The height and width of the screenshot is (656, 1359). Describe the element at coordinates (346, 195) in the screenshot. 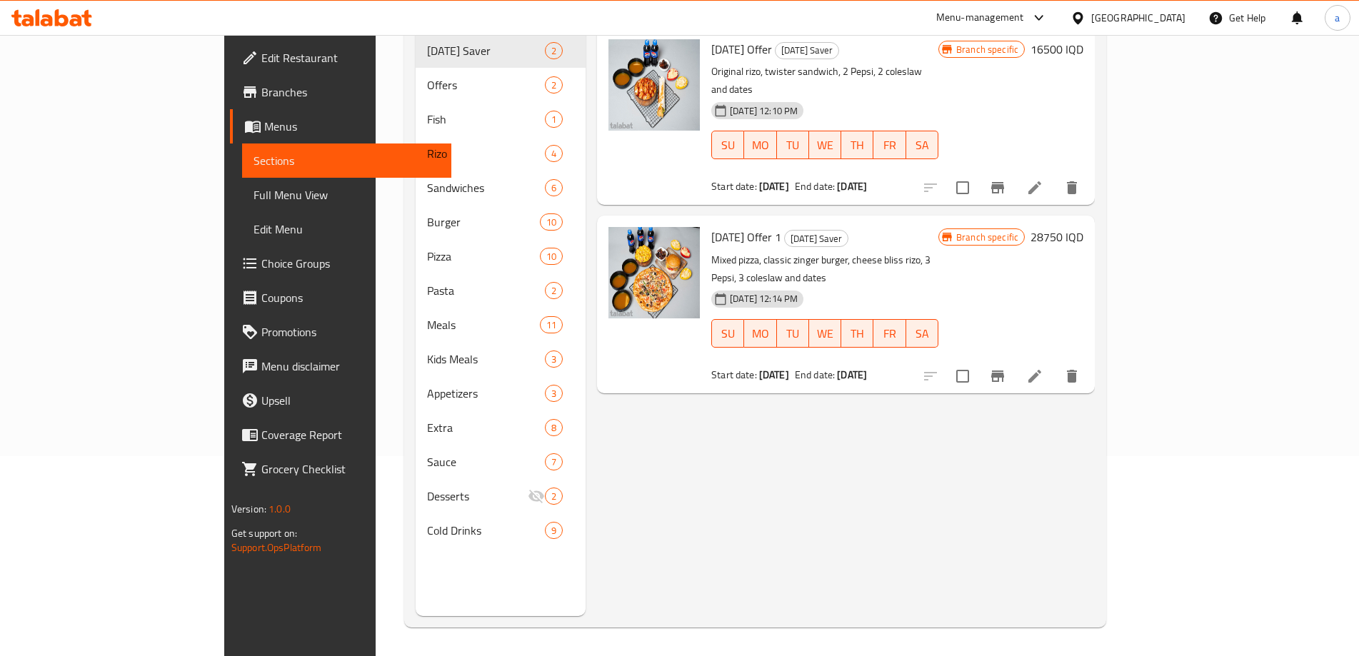

I see `a: Full Menu View` at that location.